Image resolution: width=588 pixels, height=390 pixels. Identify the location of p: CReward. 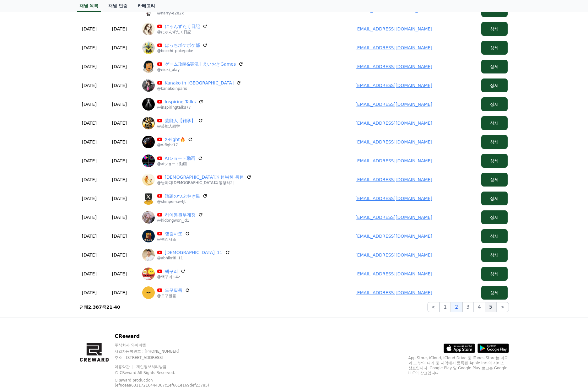
(170, 336).